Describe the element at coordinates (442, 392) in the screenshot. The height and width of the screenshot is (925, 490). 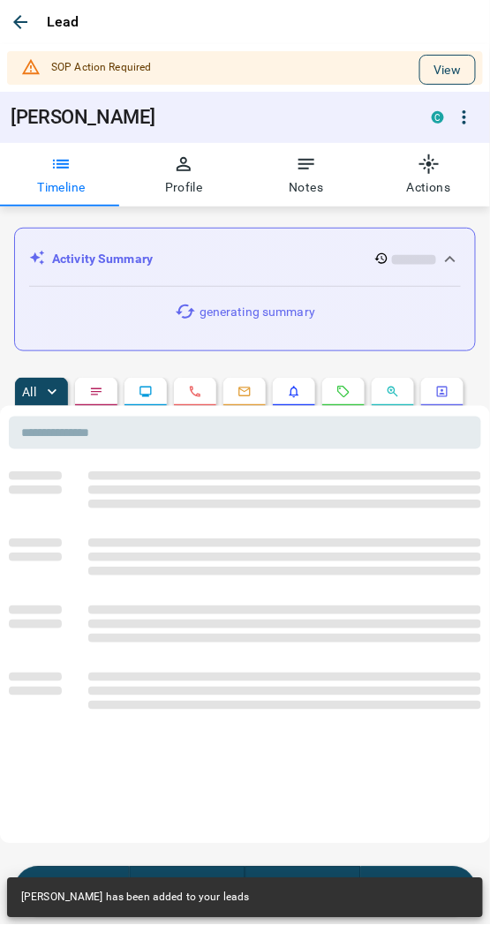
I see `svg: Agent Actions` at that location.